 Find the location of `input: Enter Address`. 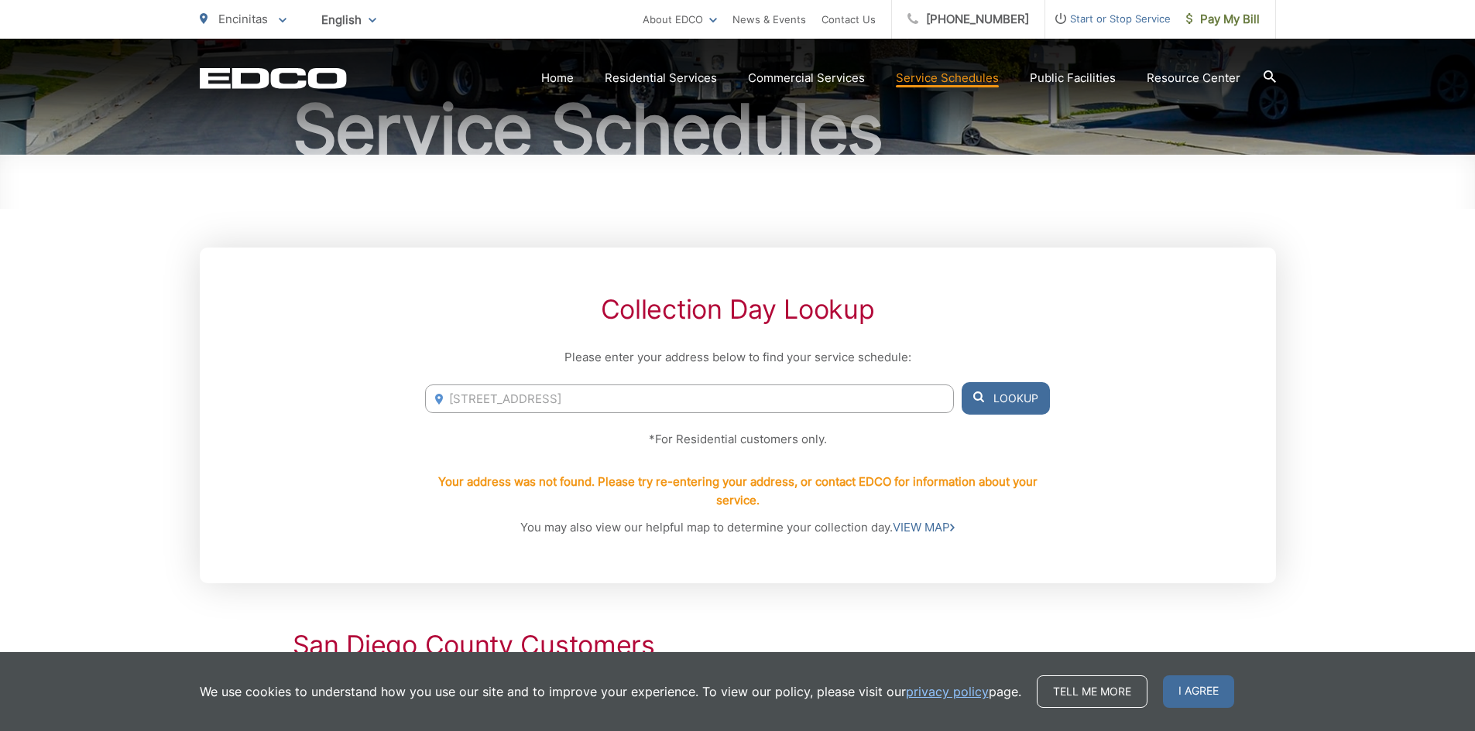

input: Enter Address is located at coordinates (689, 399).